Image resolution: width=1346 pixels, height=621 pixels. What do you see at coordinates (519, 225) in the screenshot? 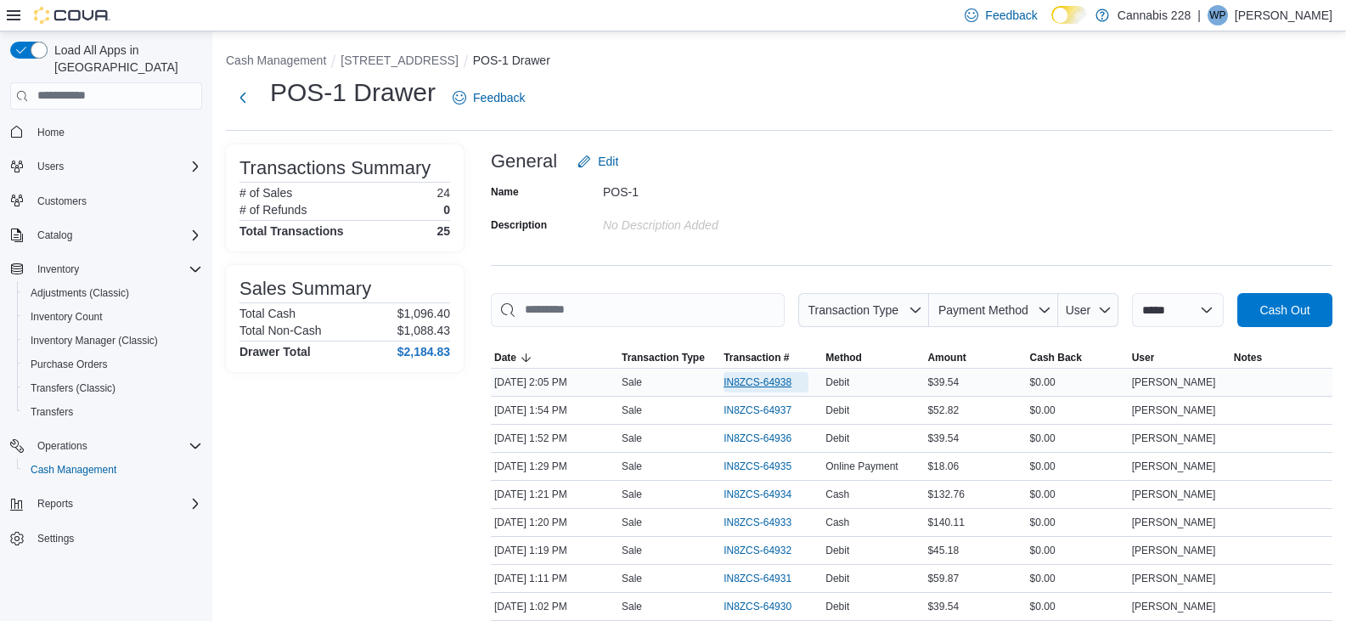
I see `label: Description` at bounding box center [519, 225].